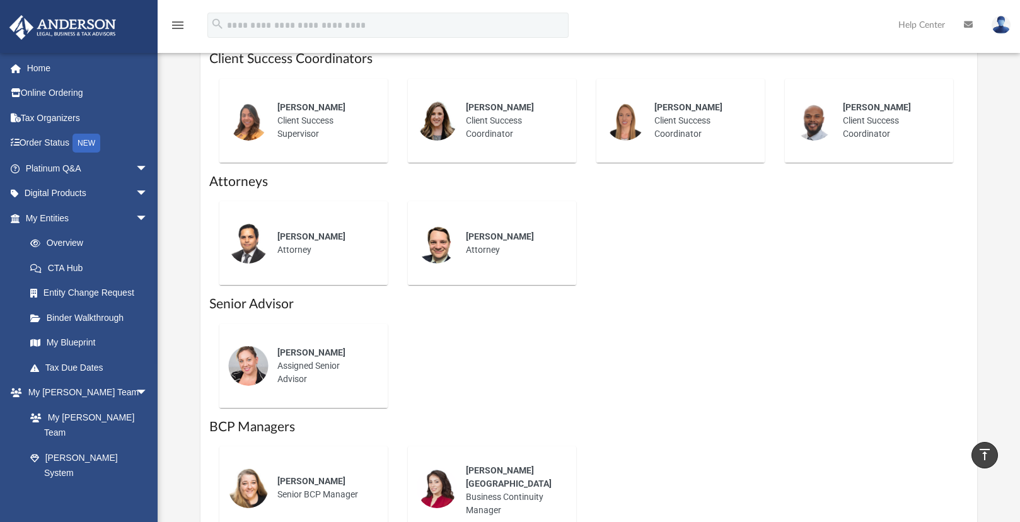 Image resolution: width=1020 pixels, height=522 pixels. I want to click on a: Binder Walkthrough, so click(92, 318).